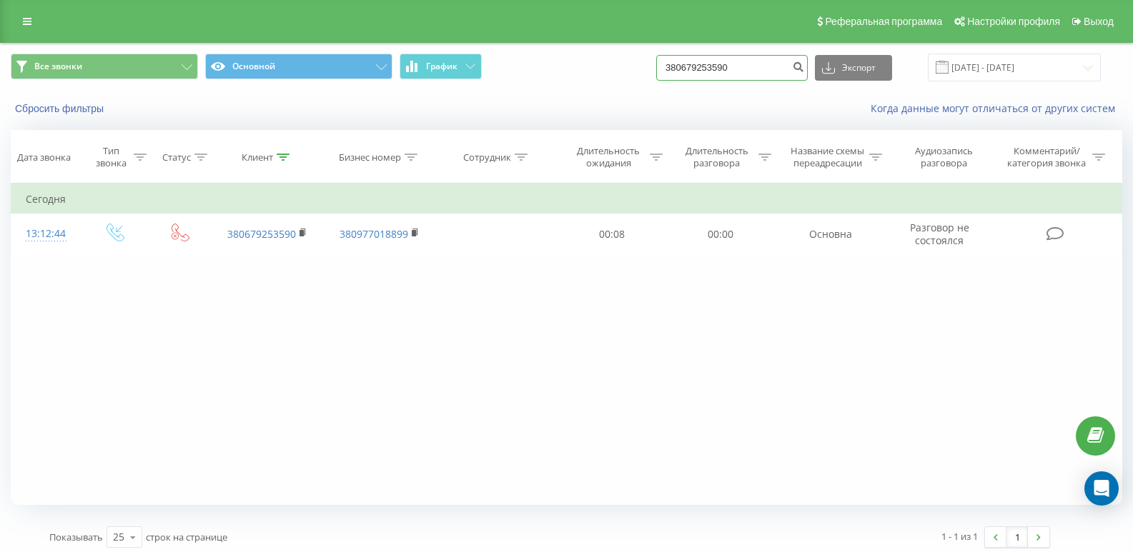 The image size is (1133, 552). I want to click on button: График, so click(440, 66).